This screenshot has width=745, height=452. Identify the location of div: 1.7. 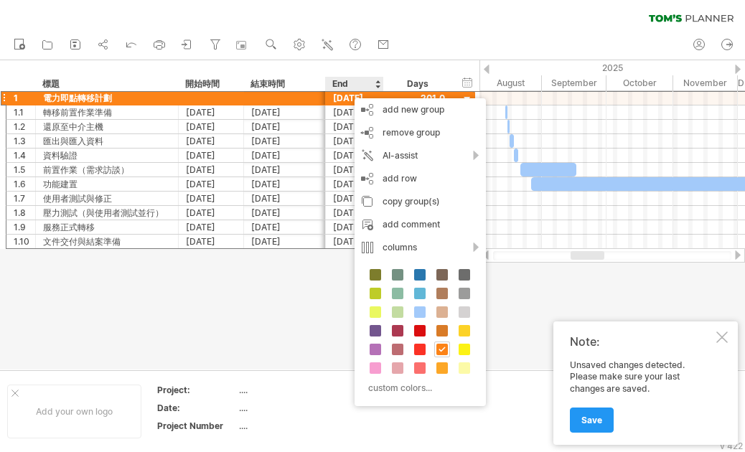
(24, 198).